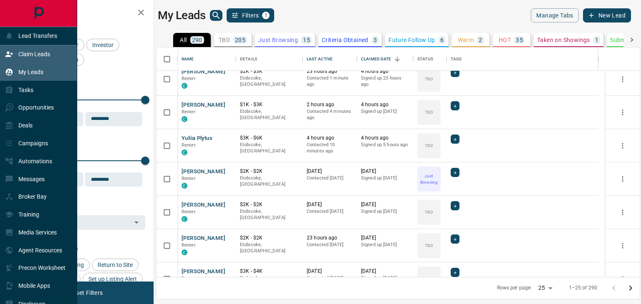 The width and height of the screenshot is (641, 304). I want to click on p: $3K - $6K, so click(269, 138).